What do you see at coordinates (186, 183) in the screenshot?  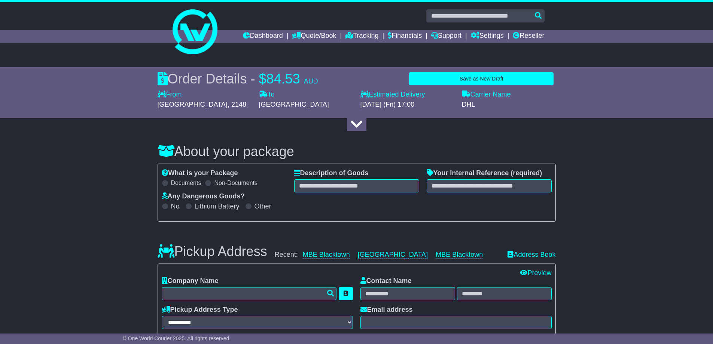 I see `label: Documents` at bounding box center [186, 183].